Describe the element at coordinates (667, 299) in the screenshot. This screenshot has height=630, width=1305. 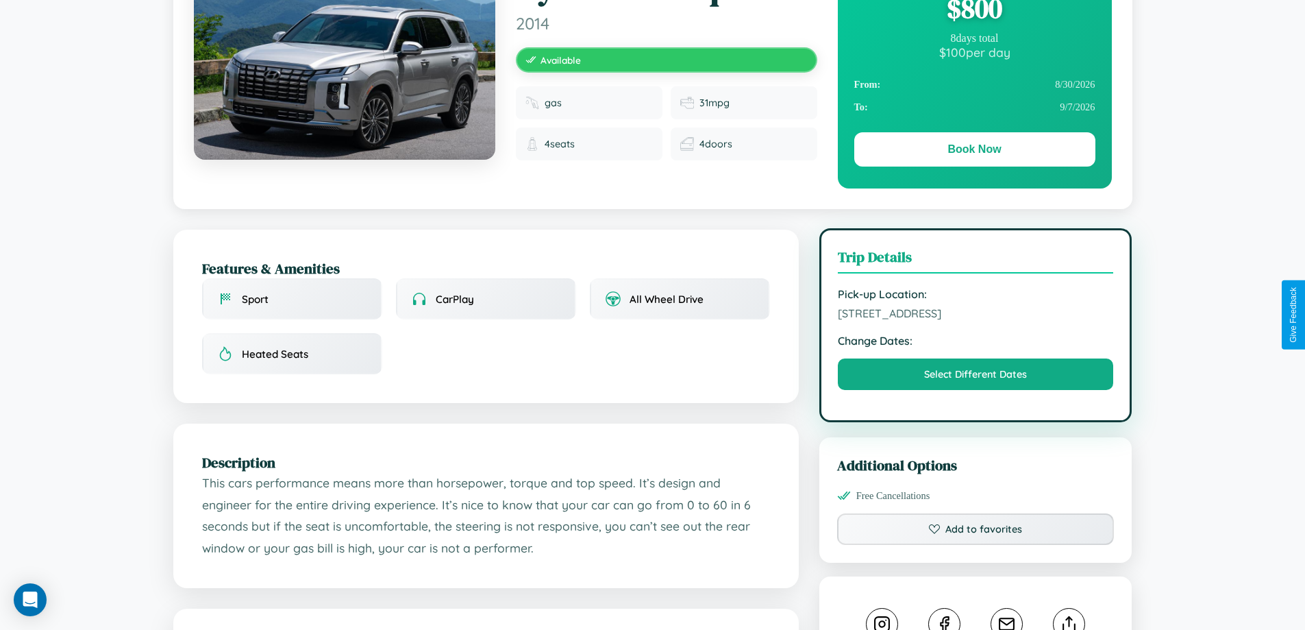
I see `span: All Wheel Drive` at that location.